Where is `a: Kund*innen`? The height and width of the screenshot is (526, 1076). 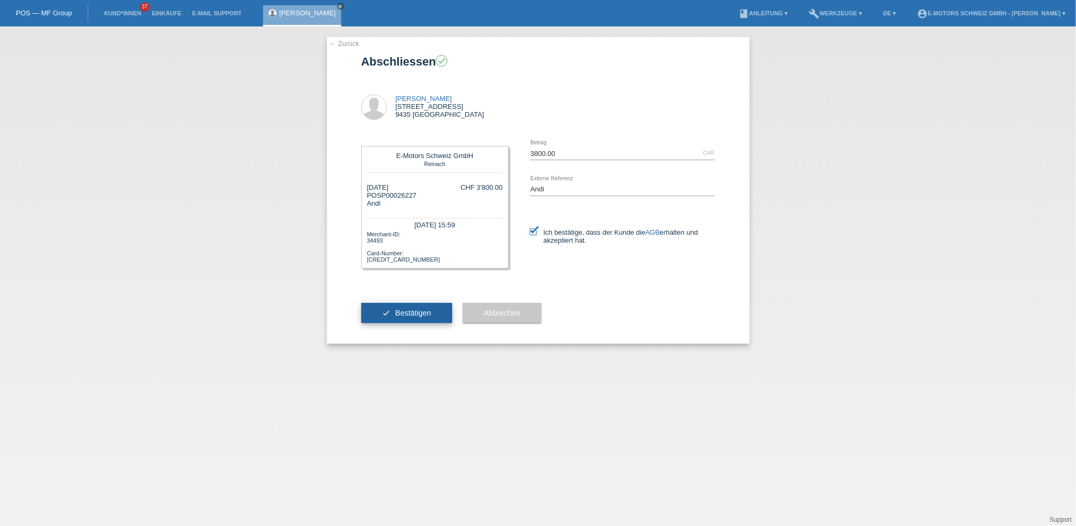
a: Kund*innen is located at coordinates (123, 13).